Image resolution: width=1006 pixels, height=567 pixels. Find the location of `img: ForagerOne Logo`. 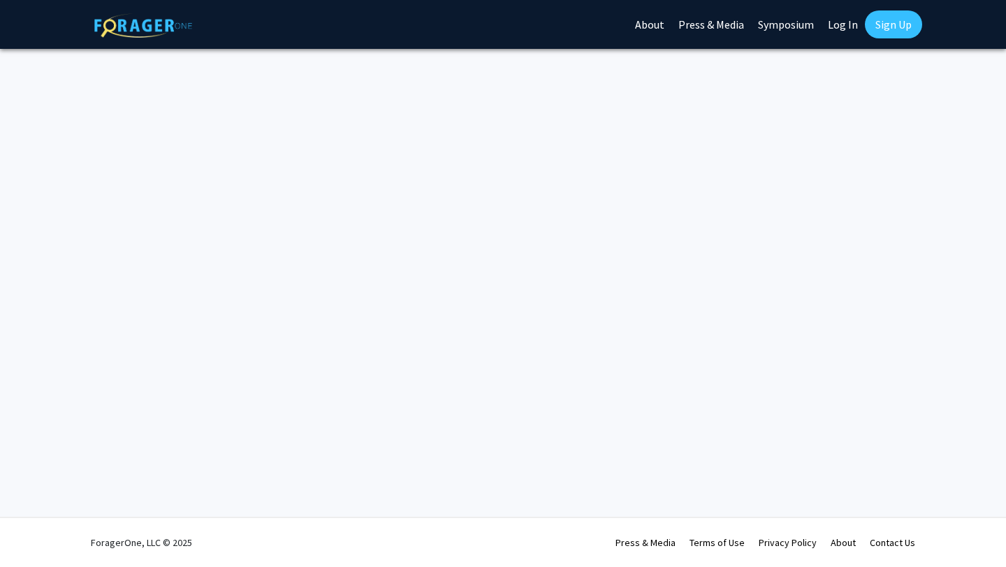

img: ForagerOne Logo is located at coordinates (143, 25).